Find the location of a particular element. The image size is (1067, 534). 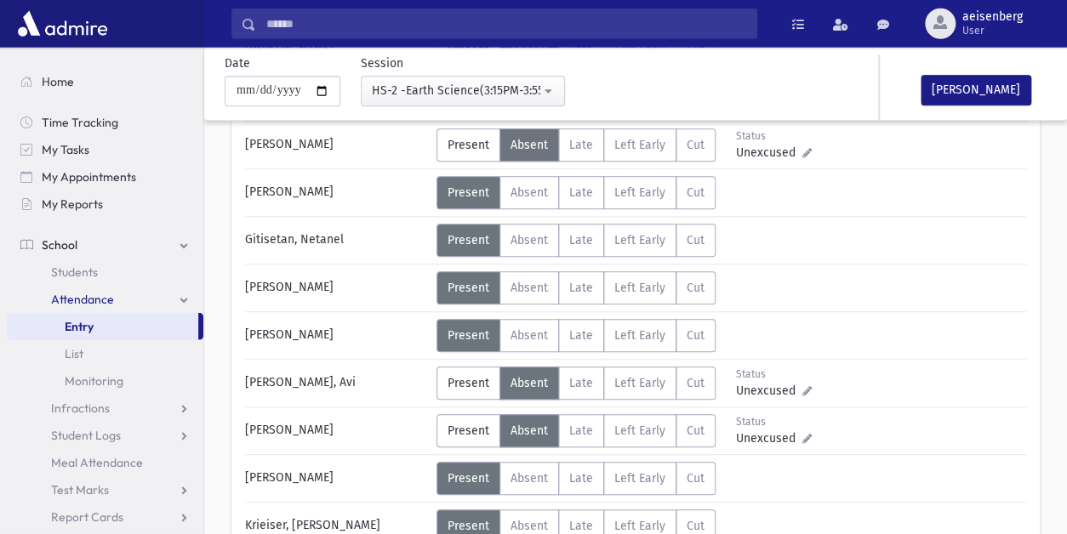

div: Gitisetan, Netanel is located at coordinates (336, 240).